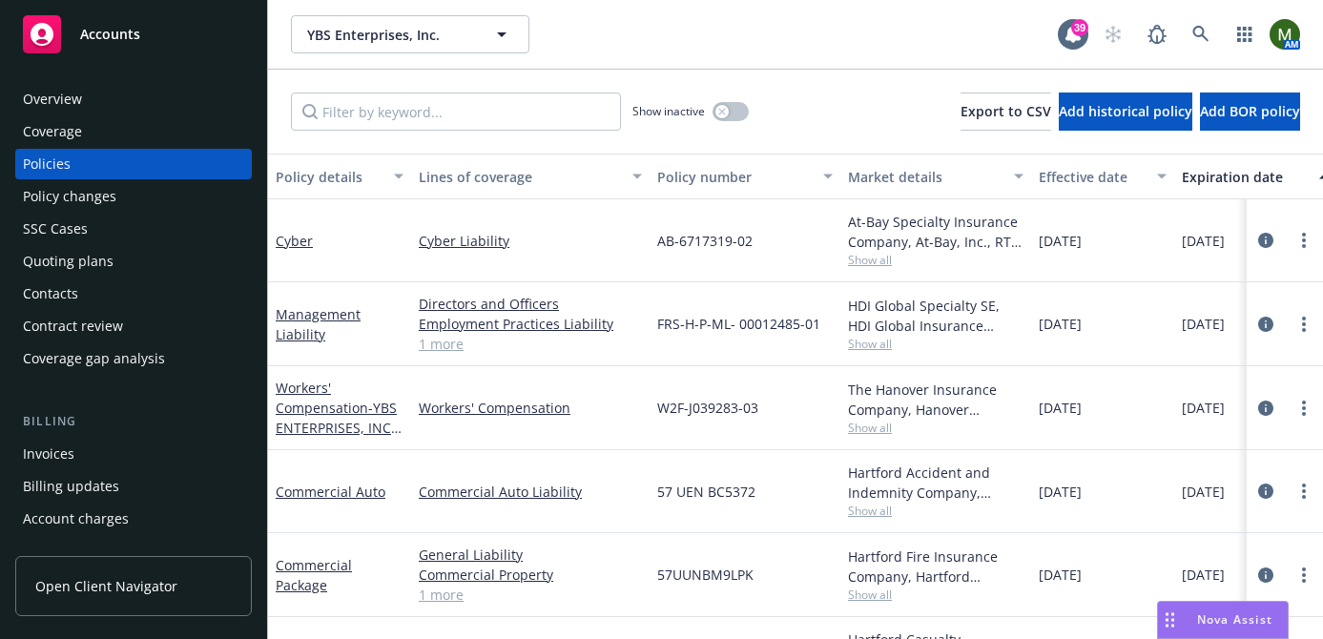  What do you see at coordinates (1126, 112) in the screenshot?
I see `button: Add historical policy` at bounding box center [1126, 112].